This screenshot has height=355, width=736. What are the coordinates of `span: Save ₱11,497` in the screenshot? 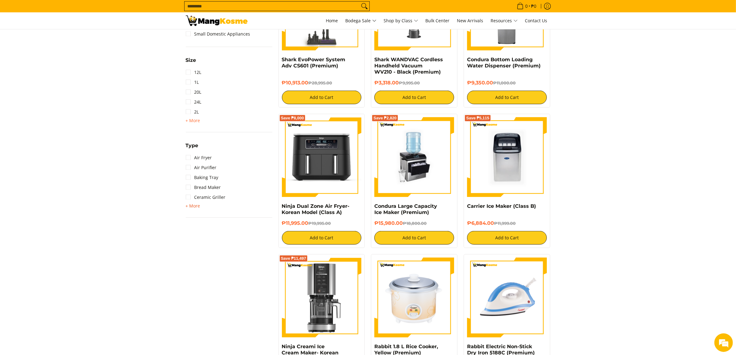 It's located at (294, 258).